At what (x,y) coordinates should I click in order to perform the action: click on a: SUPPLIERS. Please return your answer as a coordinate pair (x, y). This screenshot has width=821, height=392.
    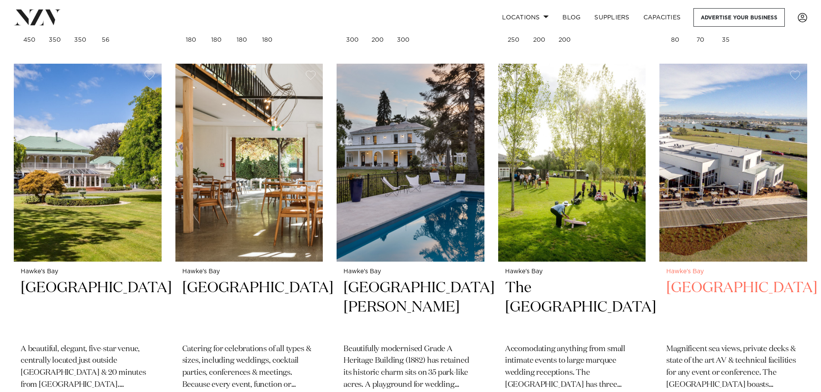
    Looking at the image, I should click on (611, 17).